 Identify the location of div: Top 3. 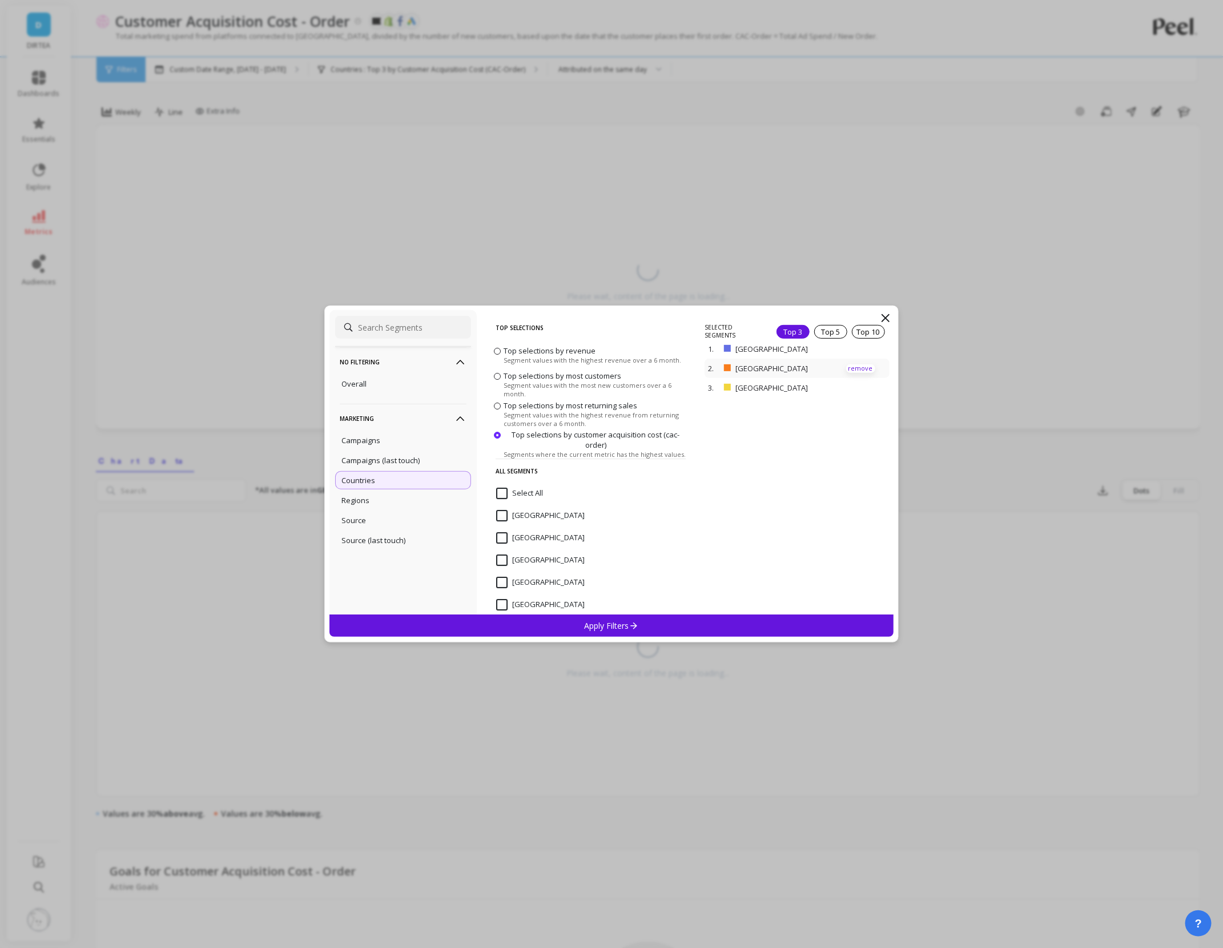
(793, 332).